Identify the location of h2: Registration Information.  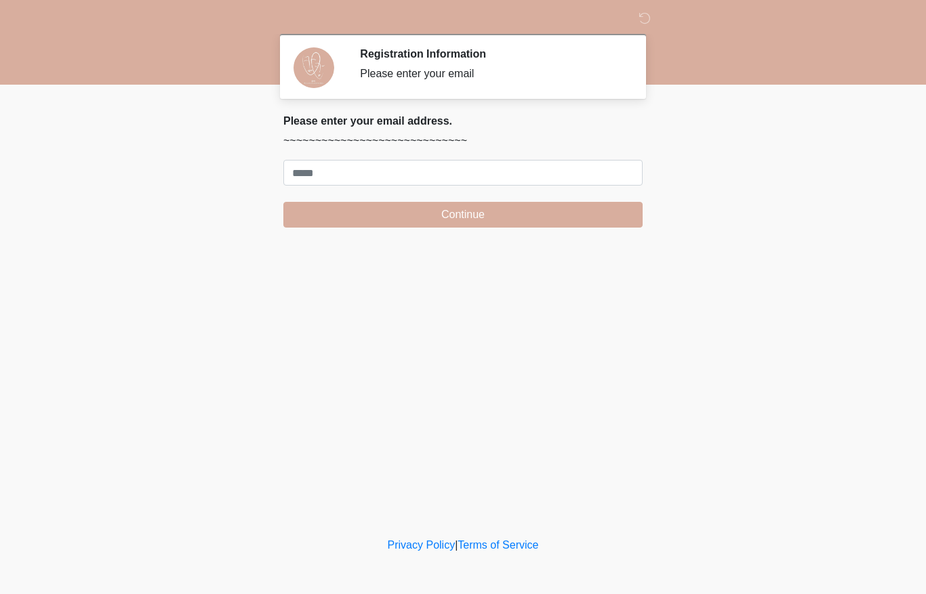
(491, 54).